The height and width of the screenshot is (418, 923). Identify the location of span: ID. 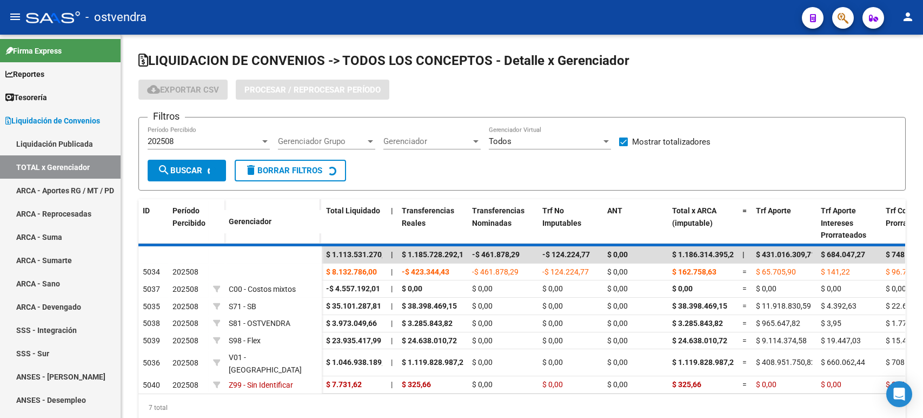
(146, 210).